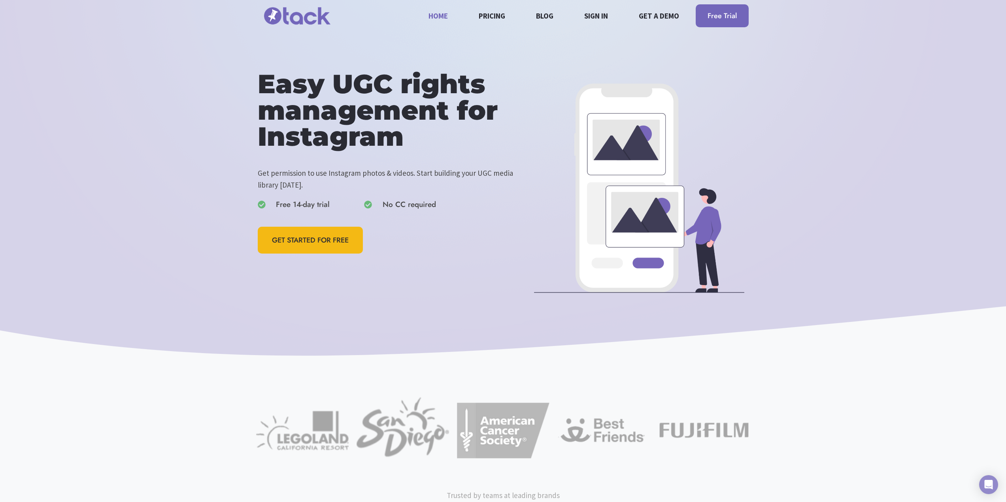 The width and height of the screenshot is (1006, 502). What do you see at coordinates (394, 111) in the screenshot?
I see `h1: Easy UGC rights management for Instagram` at bounding box center [394, 111].